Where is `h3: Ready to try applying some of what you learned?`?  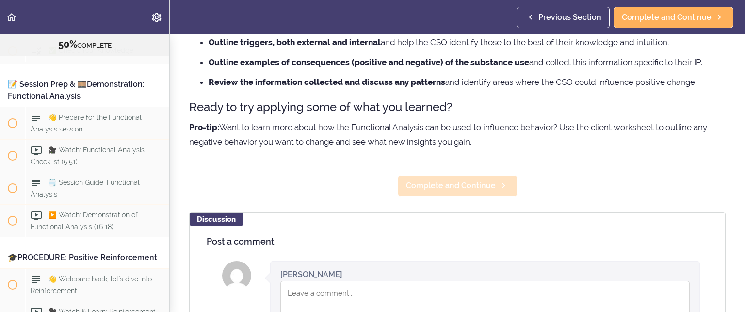
h3: Ready to try applying some of what you learned? is located at coordinates (457, 107).